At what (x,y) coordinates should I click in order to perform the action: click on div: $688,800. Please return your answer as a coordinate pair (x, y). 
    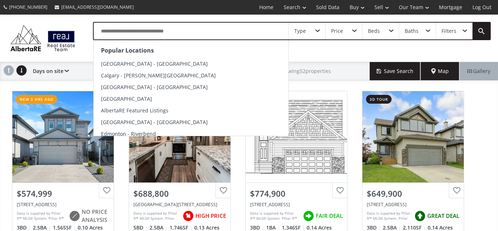
    Looking at the image, I should click on (180, 193).